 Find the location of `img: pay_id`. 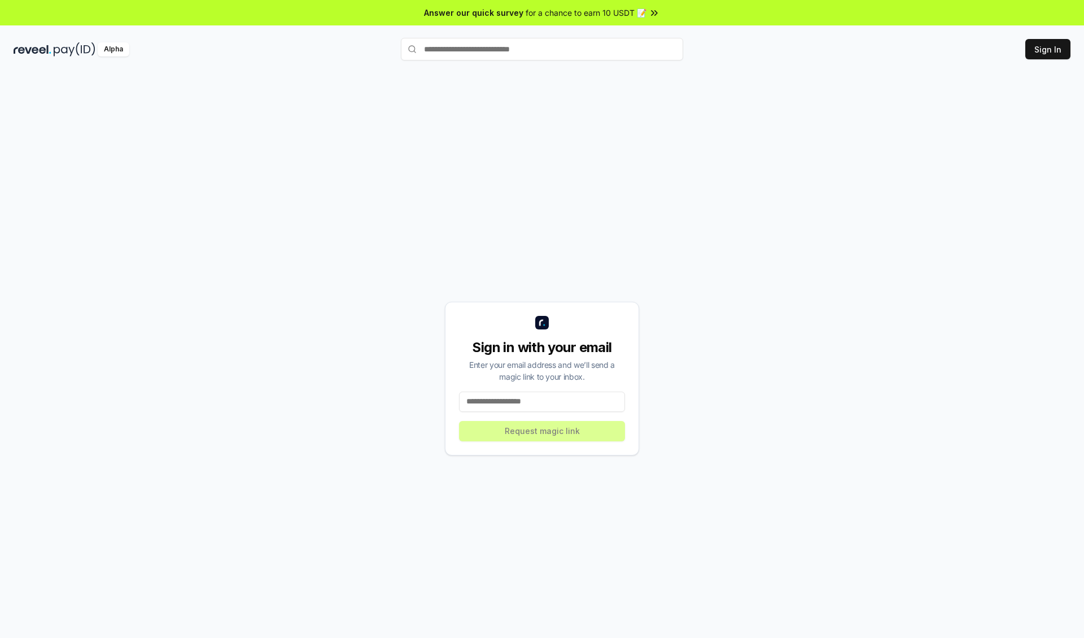

img: pay_id is located at coordinates (75, 49).